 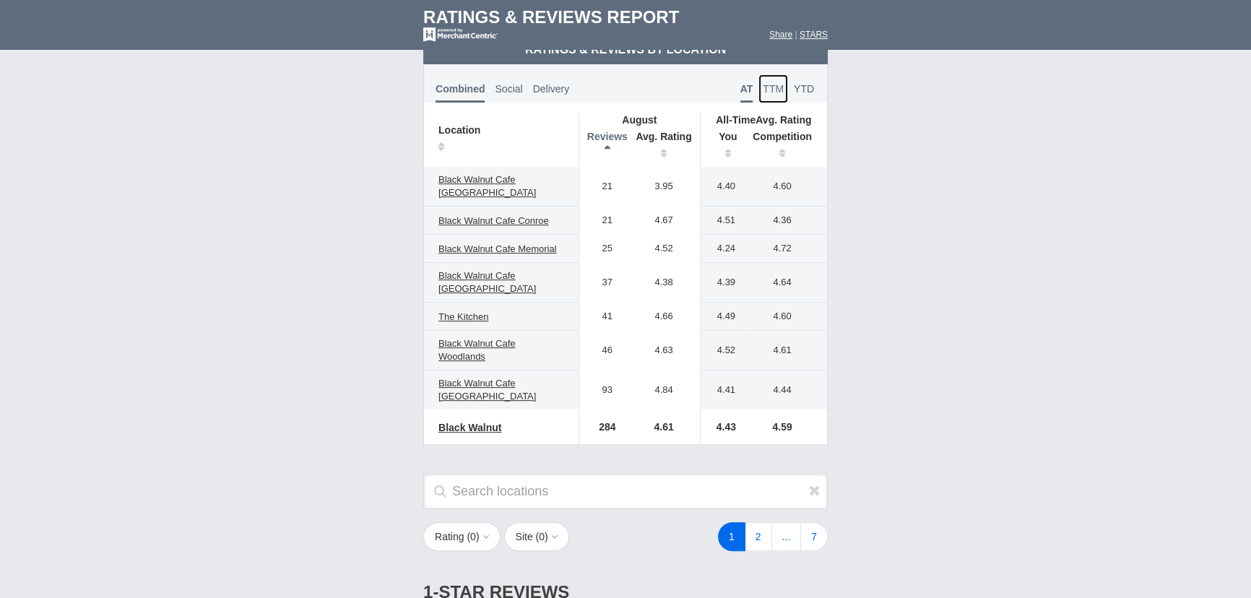 I want to click on font: STARS, so click(x=813, y=35).